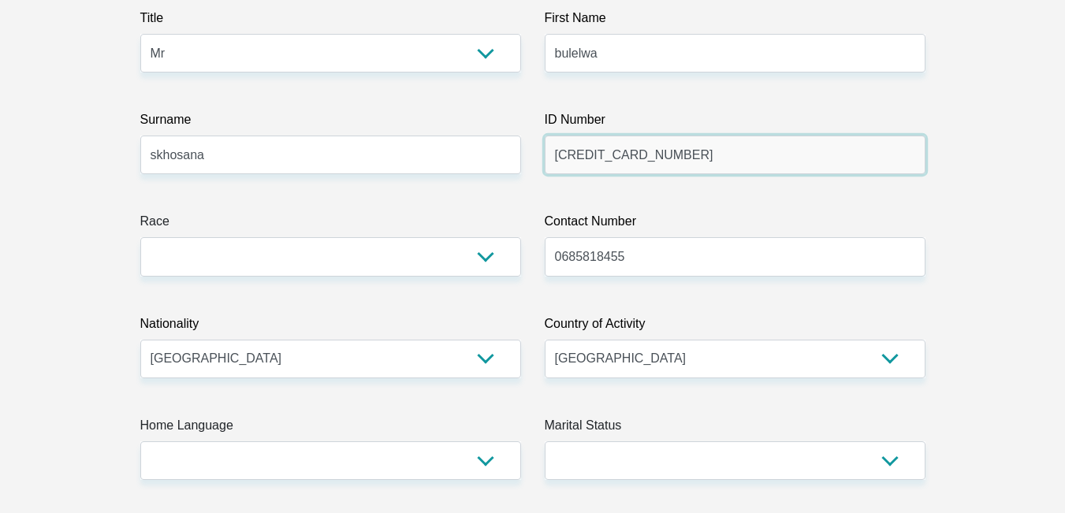 Image resolution: width=1065 pixels, height=513 pixels. I want to click on label: Title, so click(330, 21).